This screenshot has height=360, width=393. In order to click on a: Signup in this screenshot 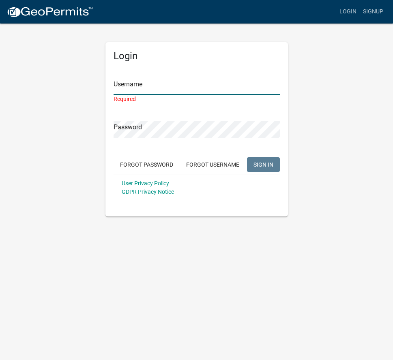, I will do `click(373, 12)`.